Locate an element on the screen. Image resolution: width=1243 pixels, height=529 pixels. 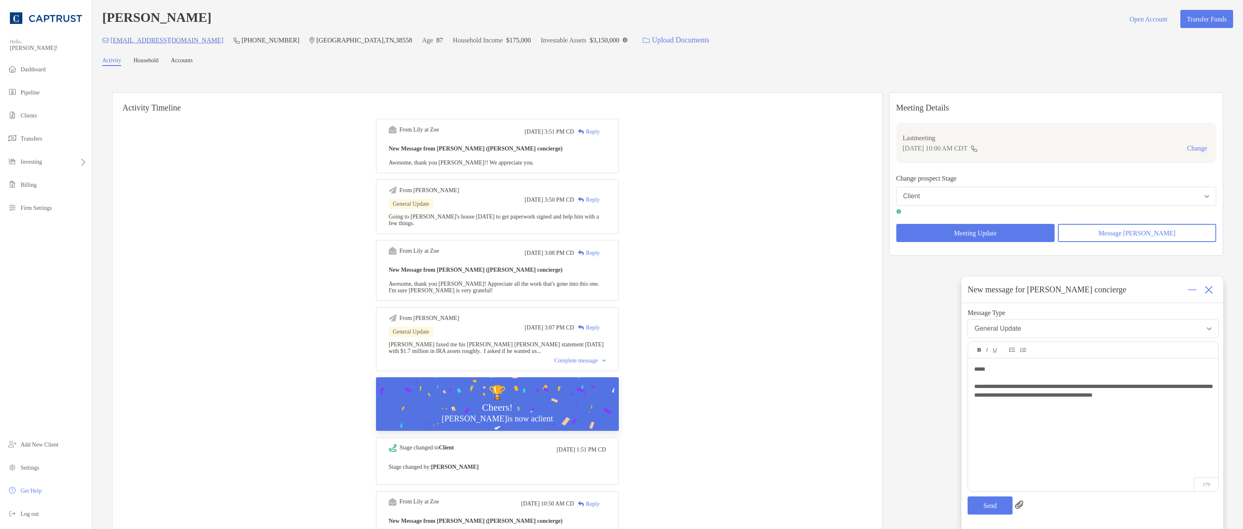
span: Clients is located at coordinates (29, 115).